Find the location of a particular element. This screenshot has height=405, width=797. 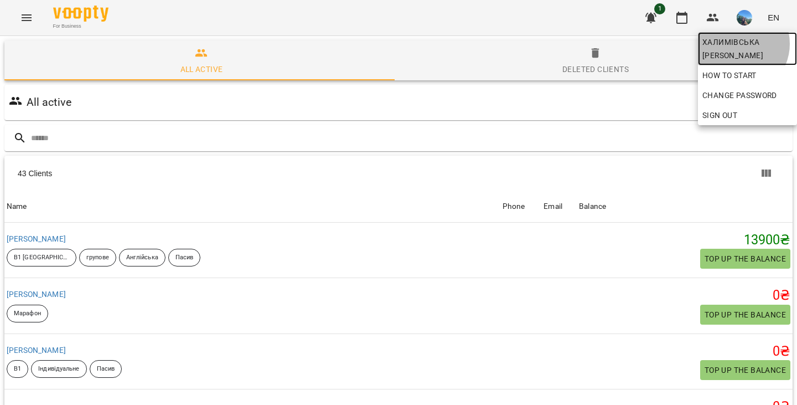

button: Sign Out is located at coordinates (747, 115).